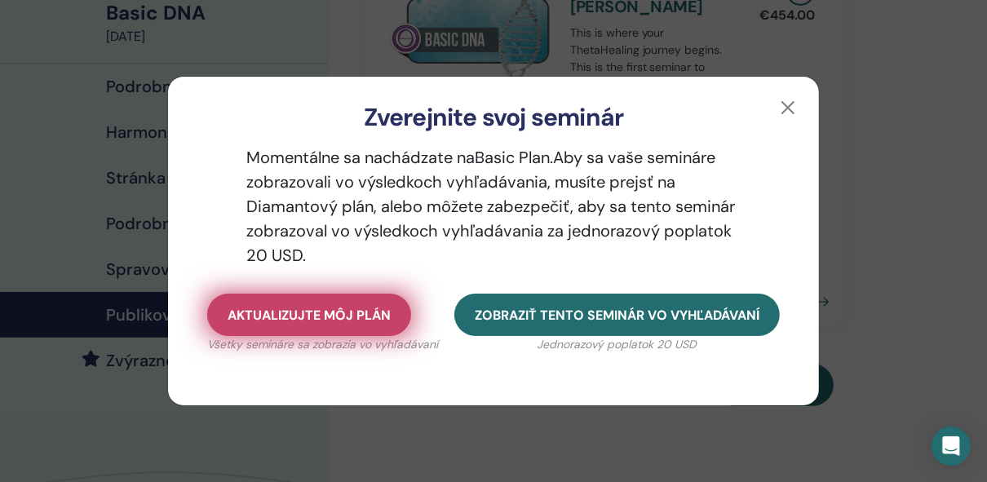 The height and width of the screenshot is (482, 987). I want to click on p: Momentálne sa nachádzate na Basic Plan. Aby sa vaše semináre zobrazovali vo výsledkoch vyhľadávan..., so click(494, 206).